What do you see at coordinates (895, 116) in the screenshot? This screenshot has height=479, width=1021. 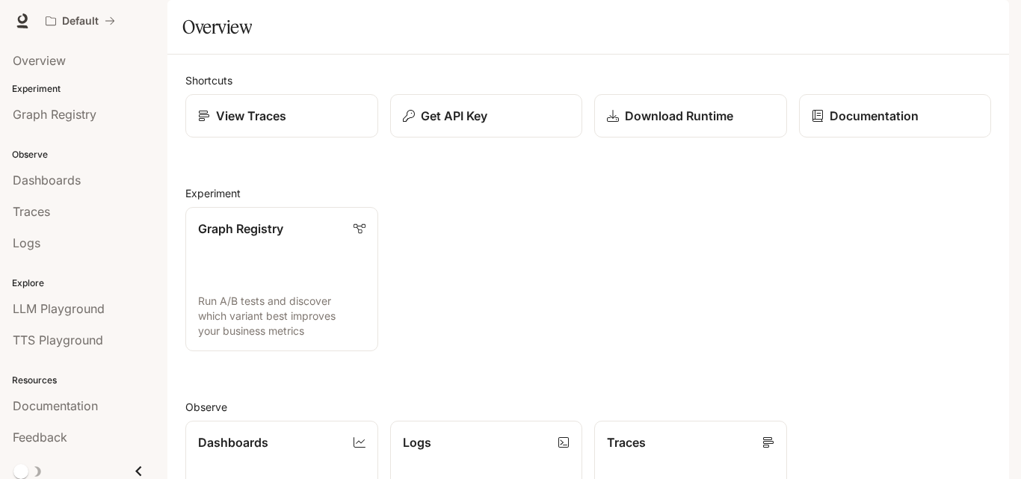 I see `a: Documentation` at bounding box center [895, 116].